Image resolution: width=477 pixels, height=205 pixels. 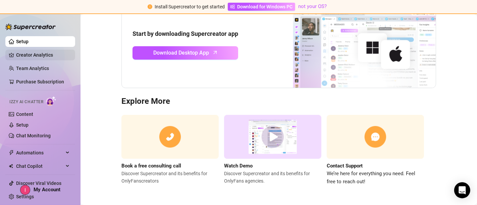 What do you see at coordinates (170, 137) in the screenshot?
I see `img: consulting call` at bounding box center [170, 137].